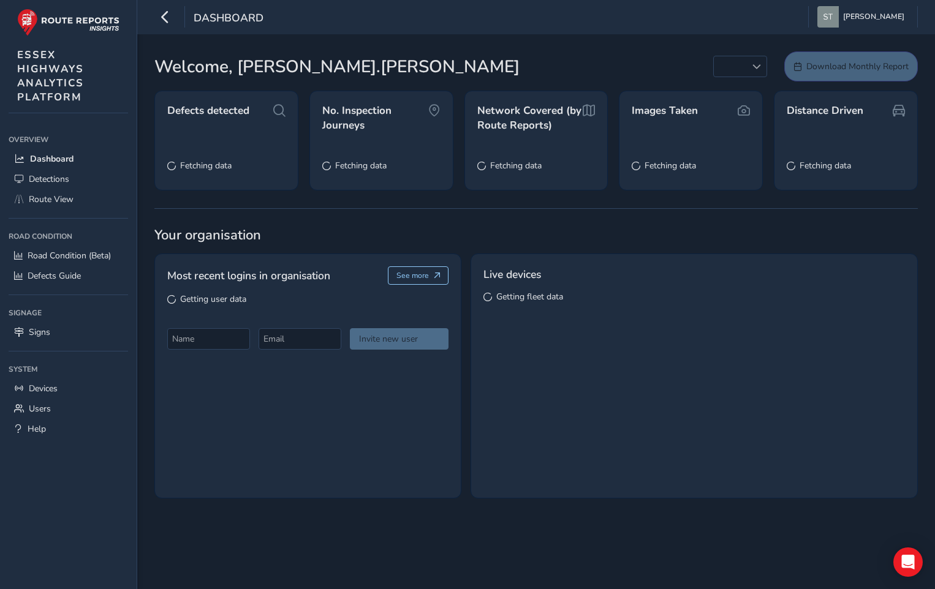 This screenshot has width=935, height=589. What do you see at coordinates (412, 276) in the screenshot?
I see `span: See more` at bounding box center [412, 276].